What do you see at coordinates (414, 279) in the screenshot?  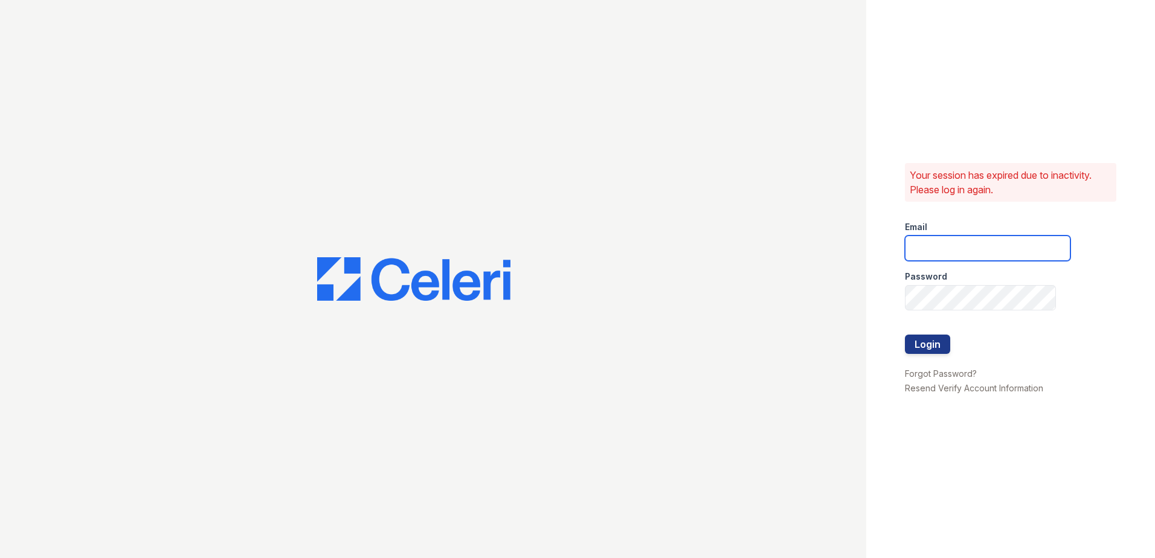 I see `img: CE_Logo_Blue-a8612792a0a2168367f1c8372b55b34899dd931a85d93a1a3d3e32e68fde9ad4.png` at bounding box center [414, 279].